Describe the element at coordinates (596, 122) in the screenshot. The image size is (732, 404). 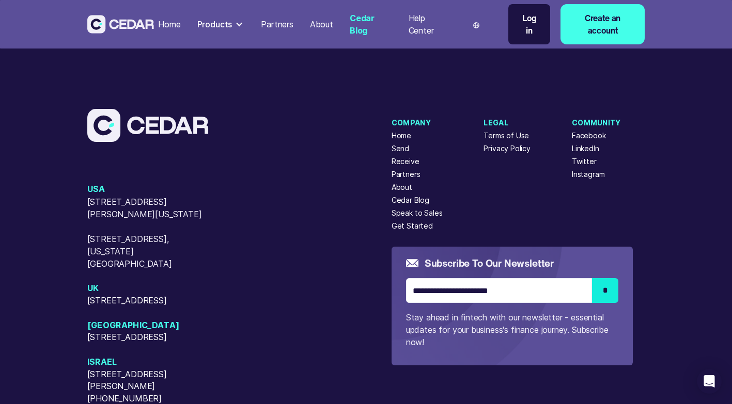
I see `div: Community` at that location.